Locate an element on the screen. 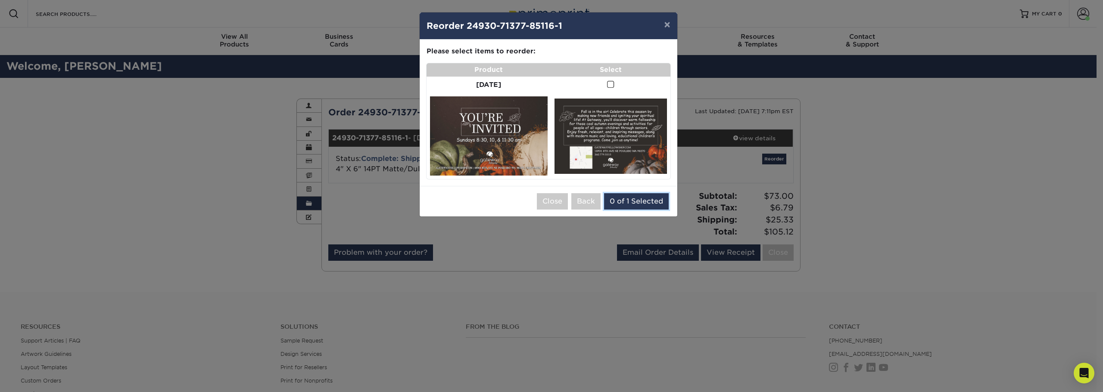 The height and width of the screenshot is (392, 1103). strong: Please select items to reorder: is located at coordinates (481, 51).